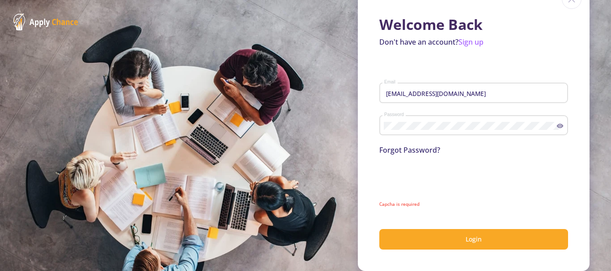 The height and width of the screenshot is (271, 611). I want to click on h1: Welcome Back, so click(474, 25).